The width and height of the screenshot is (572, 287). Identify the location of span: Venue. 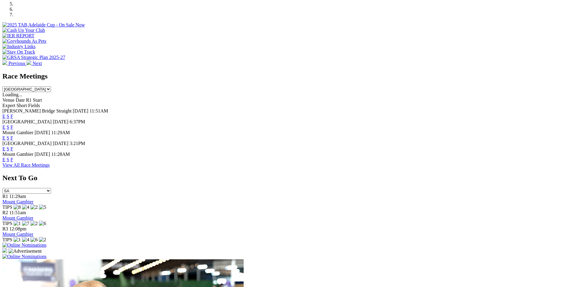
(8, 100).